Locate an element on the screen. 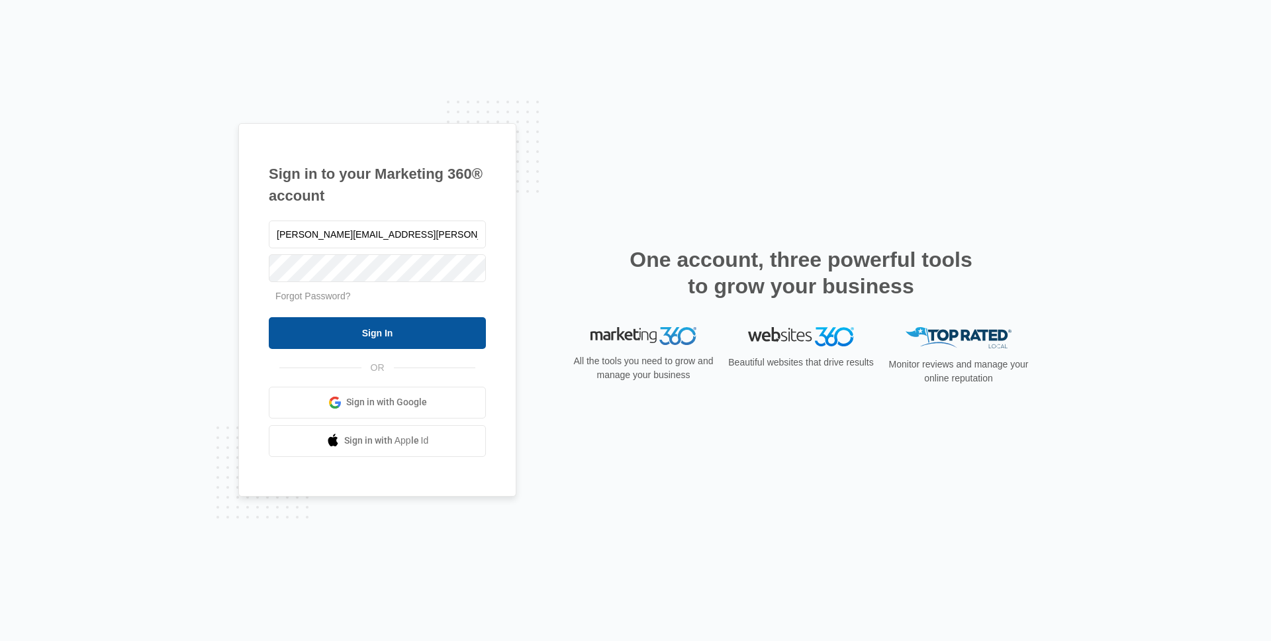 The width and height of the screenshot is (1271, 641). a: Sign in with Apple Id is located at coordinates (377, 441).